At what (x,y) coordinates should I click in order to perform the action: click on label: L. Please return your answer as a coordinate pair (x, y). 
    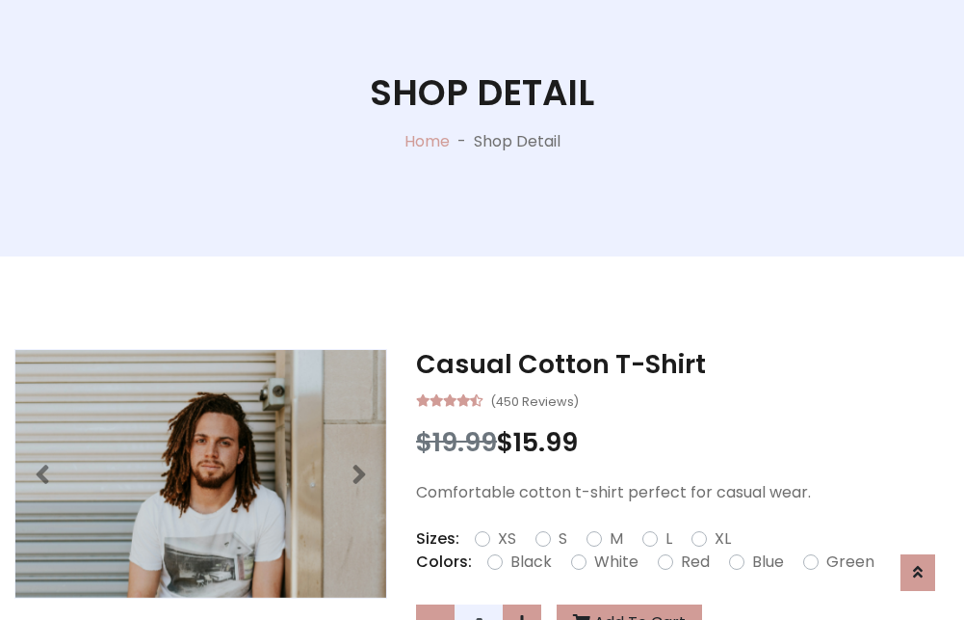
    Looking at the image, I should click on (669, 539).